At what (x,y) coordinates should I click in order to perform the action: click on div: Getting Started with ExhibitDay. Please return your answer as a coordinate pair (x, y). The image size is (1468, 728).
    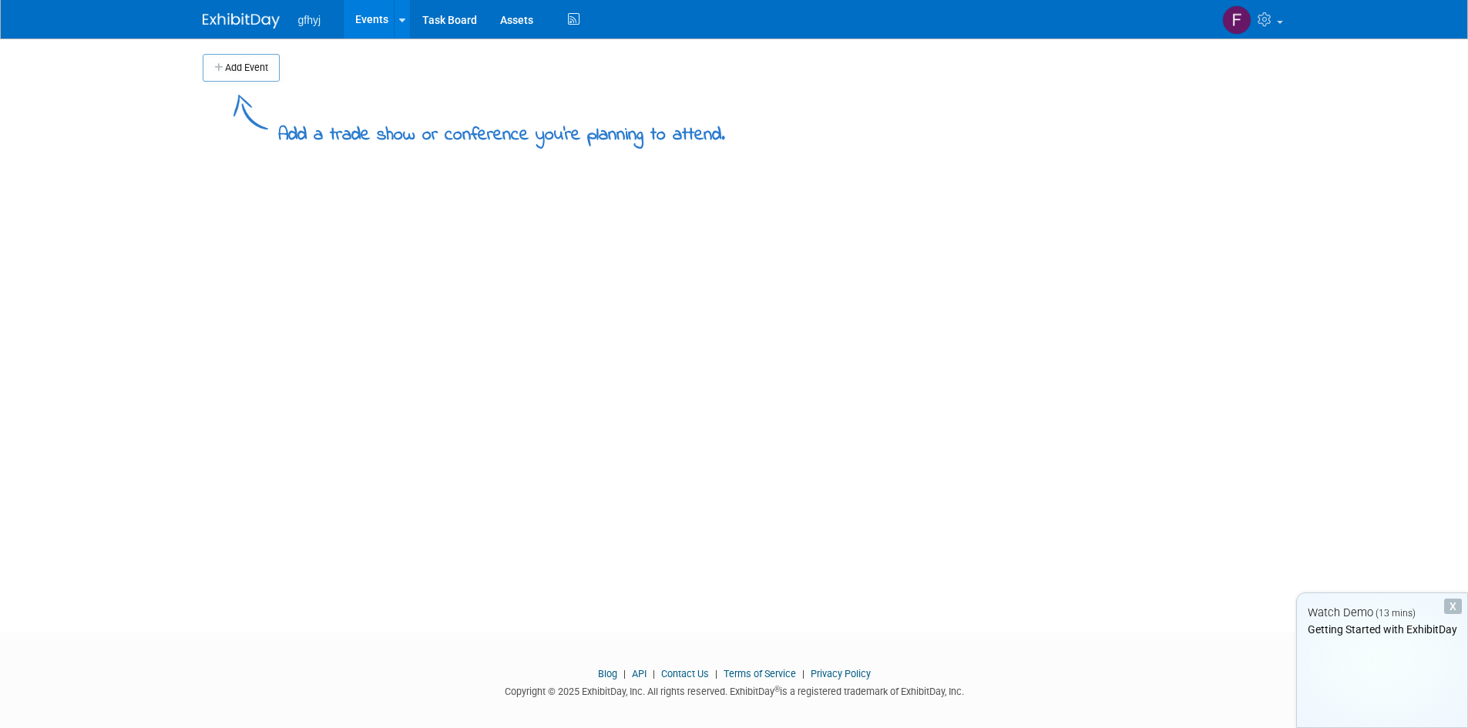
    Looking at the image, I should click on (1381, 629).